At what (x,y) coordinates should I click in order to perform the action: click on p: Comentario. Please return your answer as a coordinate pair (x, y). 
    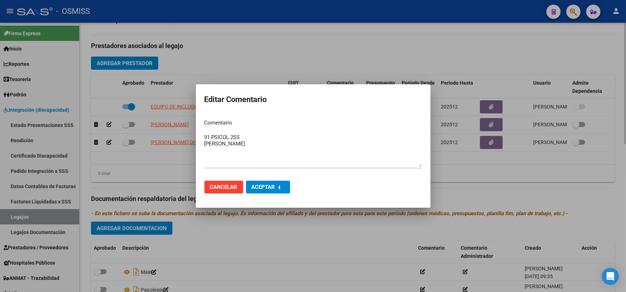
    Looking at the image, I should click on (313, 123).